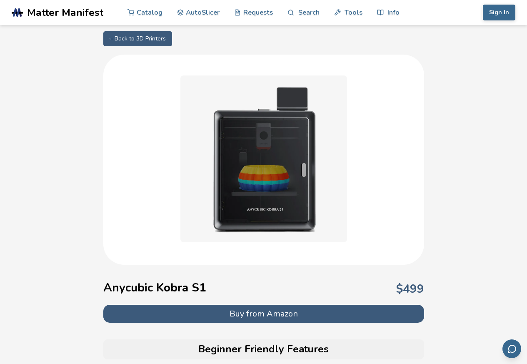 This screenshot has width=527, height=364. What do you see at coordinates (512, 349) in the screenshot?
I see `button: Send feedback via email` at bounding box center [512, 349].